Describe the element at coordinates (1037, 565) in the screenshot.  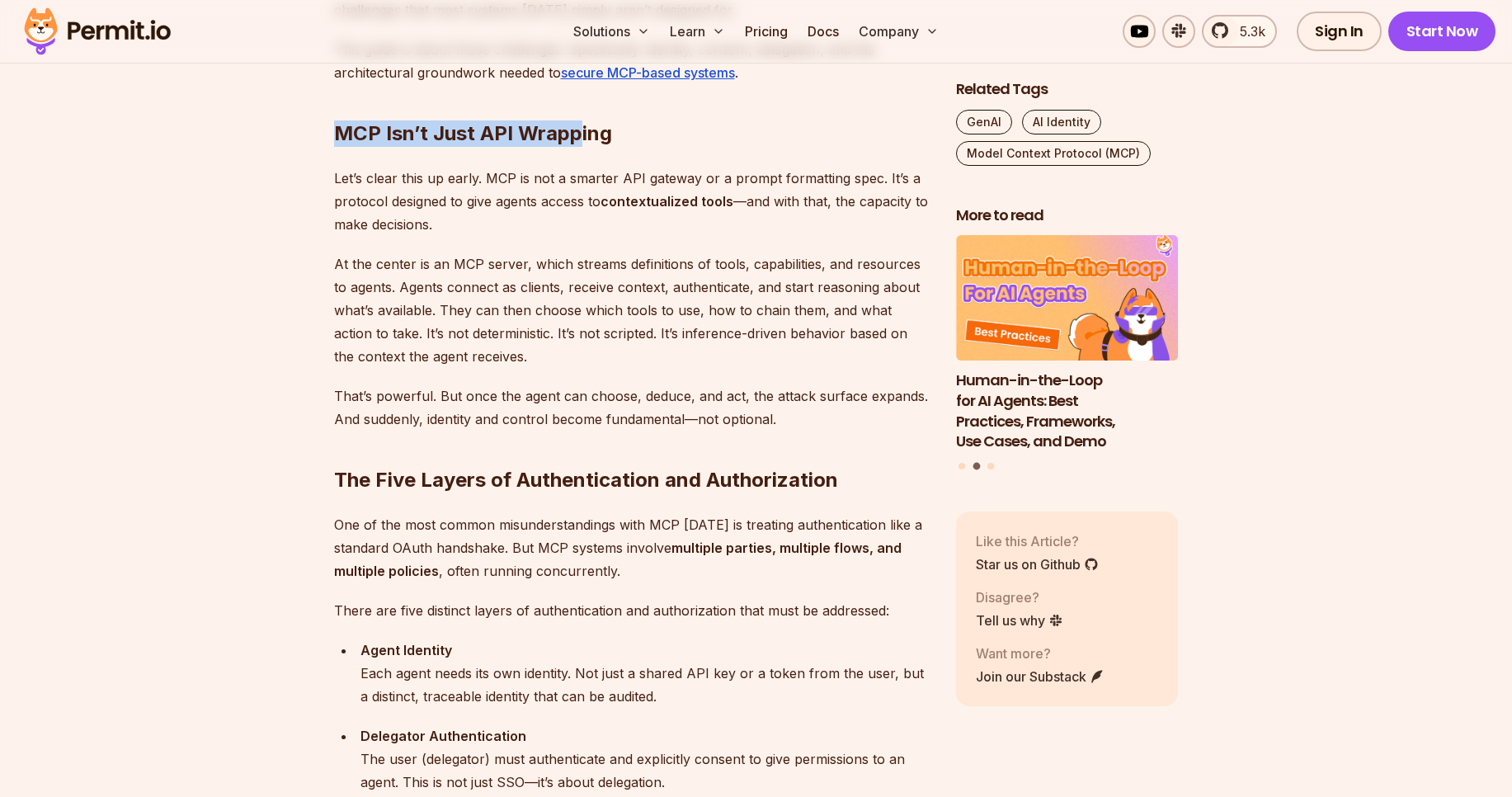
I see `a: Star us on Github` at that location.